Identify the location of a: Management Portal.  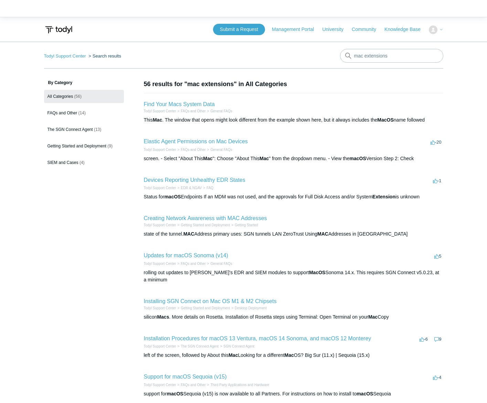
(297, 29).